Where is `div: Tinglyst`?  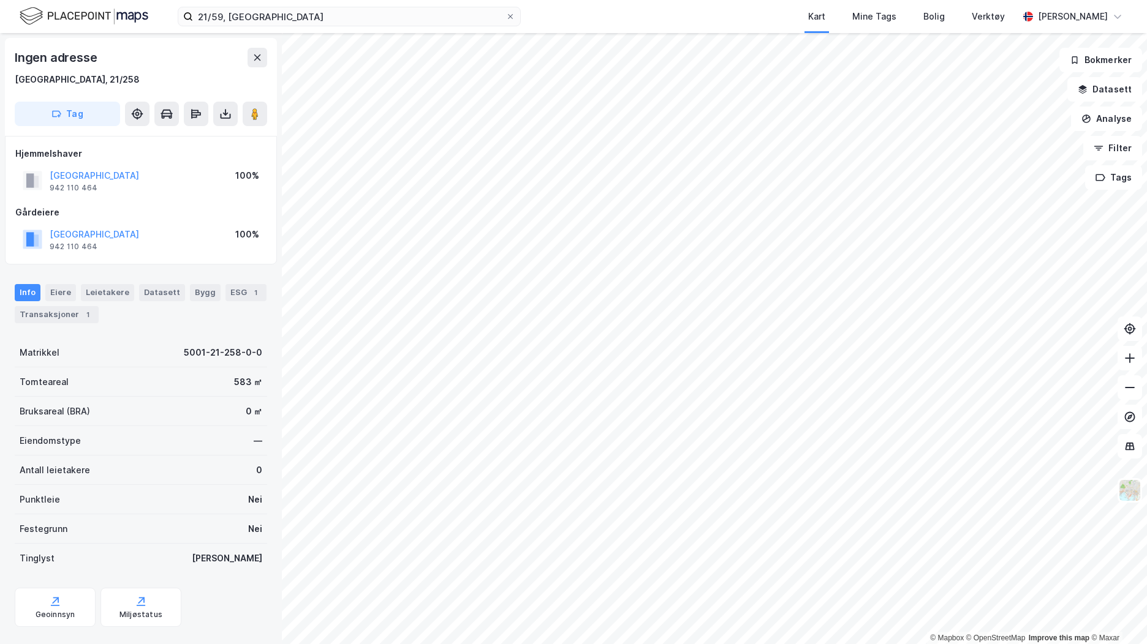 div: Tinglyst is located at coordinates (37, 559).